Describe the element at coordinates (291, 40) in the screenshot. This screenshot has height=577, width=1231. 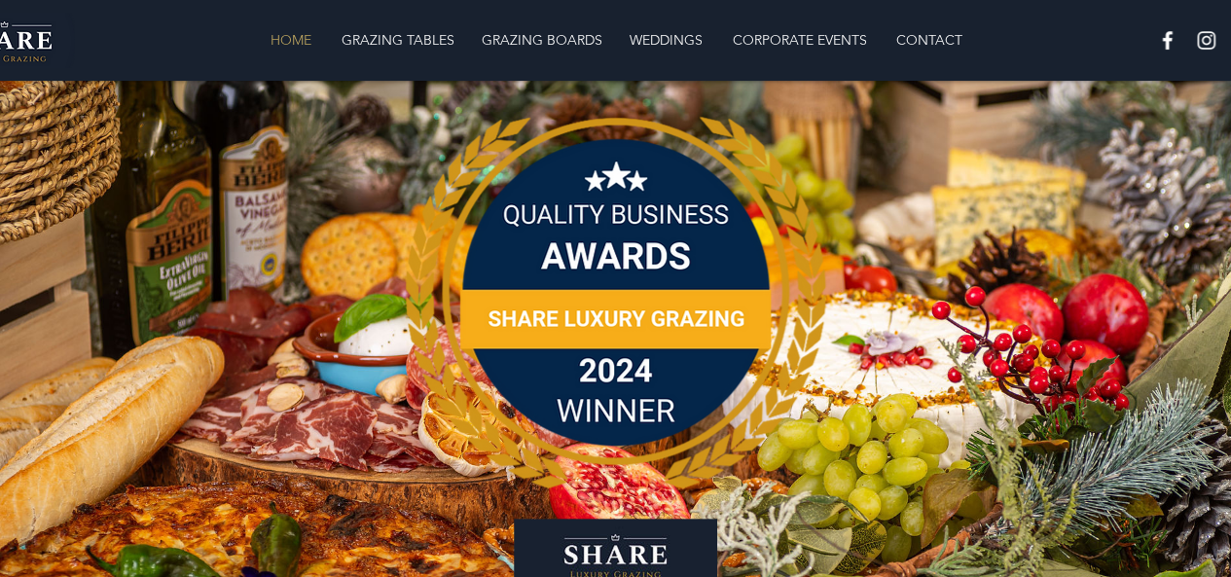
I see `p: HOME` at that location.